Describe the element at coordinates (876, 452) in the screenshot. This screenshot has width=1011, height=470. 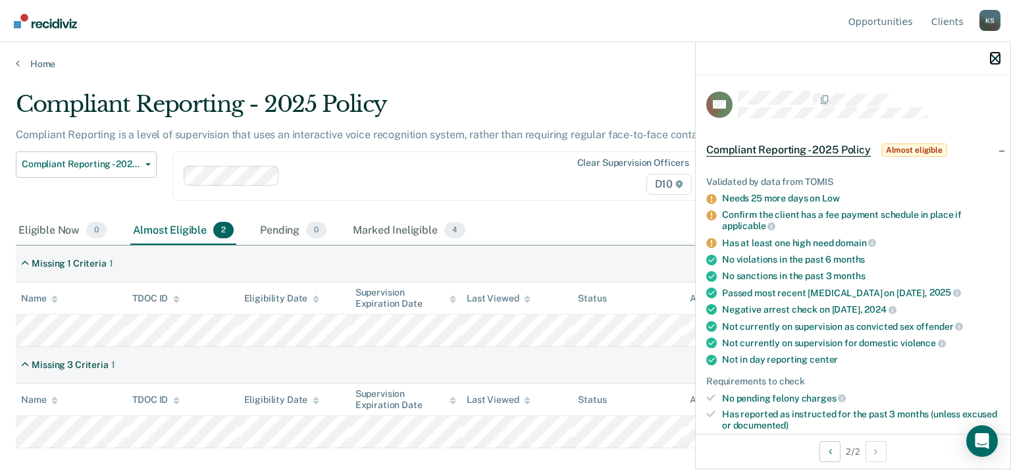
I see `button: Next Opportunity` at that location.